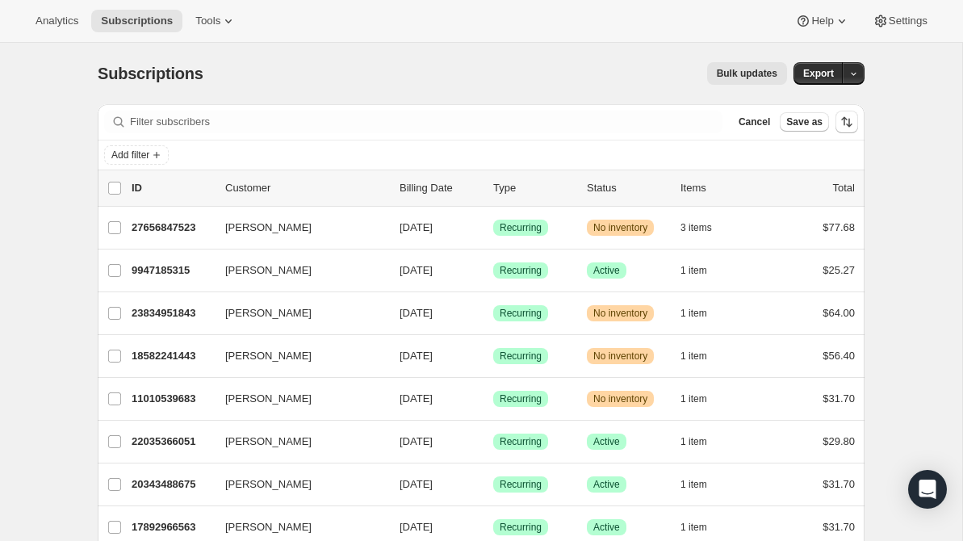 The height and width of the screenshot is (541, 963). Describe the element at coordinates (804, 122) in the screenshot. I see `button: Save as` at that location.